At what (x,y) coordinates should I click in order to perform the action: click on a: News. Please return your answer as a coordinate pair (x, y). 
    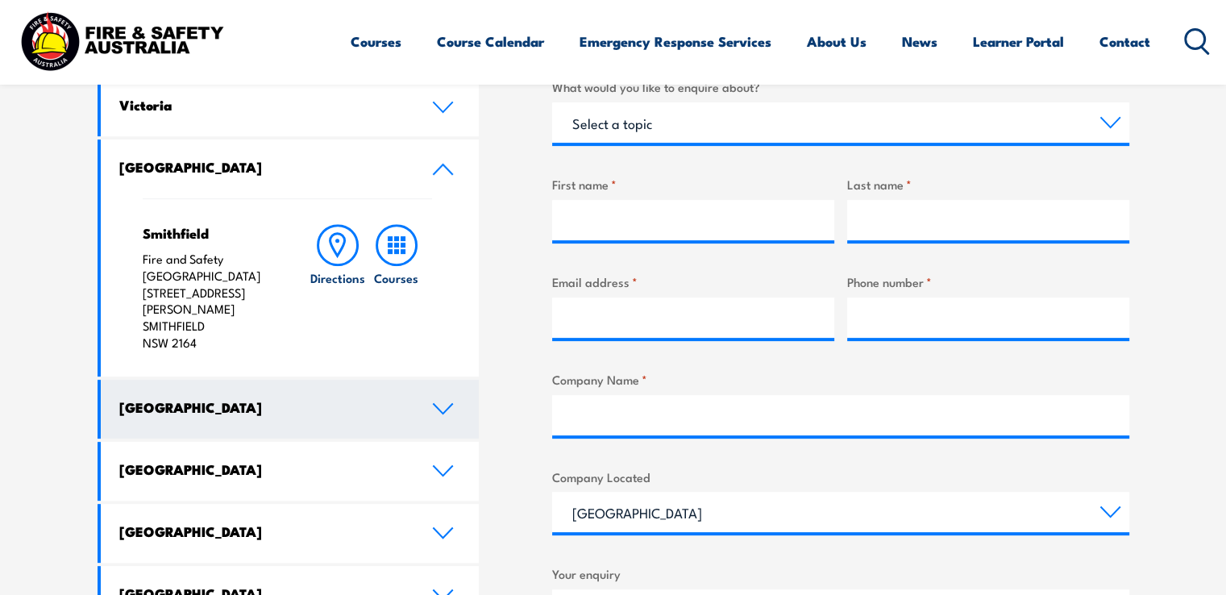
    Looking at the image, I should click on (920, 41).